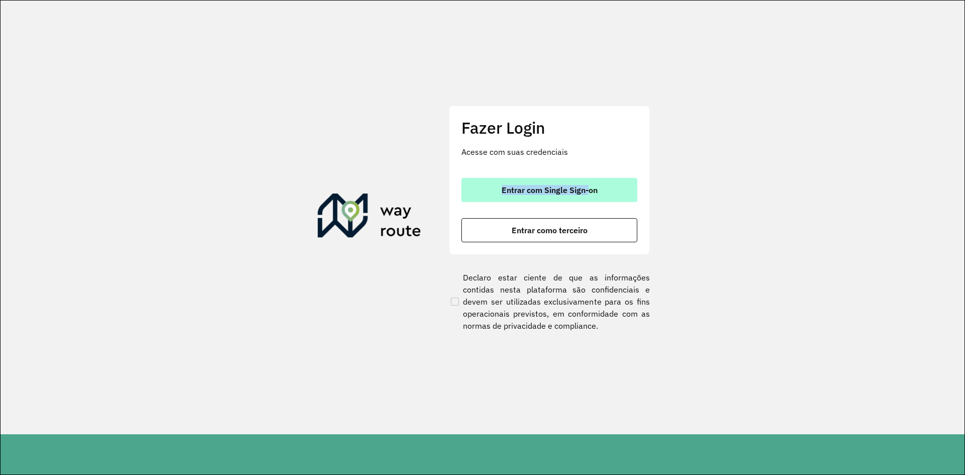 Image resolution: width=965 pixels, height=475 pixels. Describe the element at coordinates (549, 152) in the screenshot. I see `p: Acesse com suas credenciais` at that location.